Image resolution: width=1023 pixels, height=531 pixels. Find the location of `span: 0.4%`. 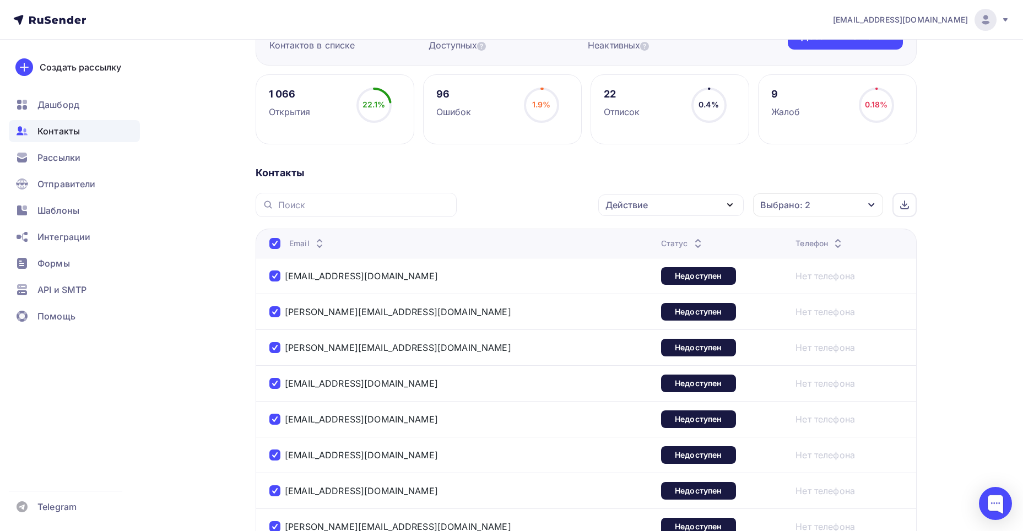

span: 0.4% is located at coordinates (709, 104).